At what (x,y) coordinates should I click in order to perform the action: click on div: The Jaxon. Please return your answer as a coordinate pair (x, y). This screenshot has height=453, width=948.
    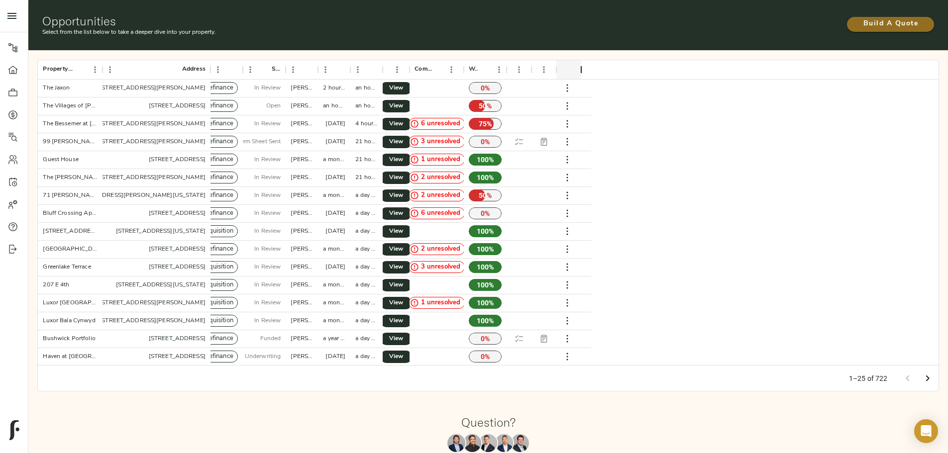
    Looking at the image, I should click on (56, 88).